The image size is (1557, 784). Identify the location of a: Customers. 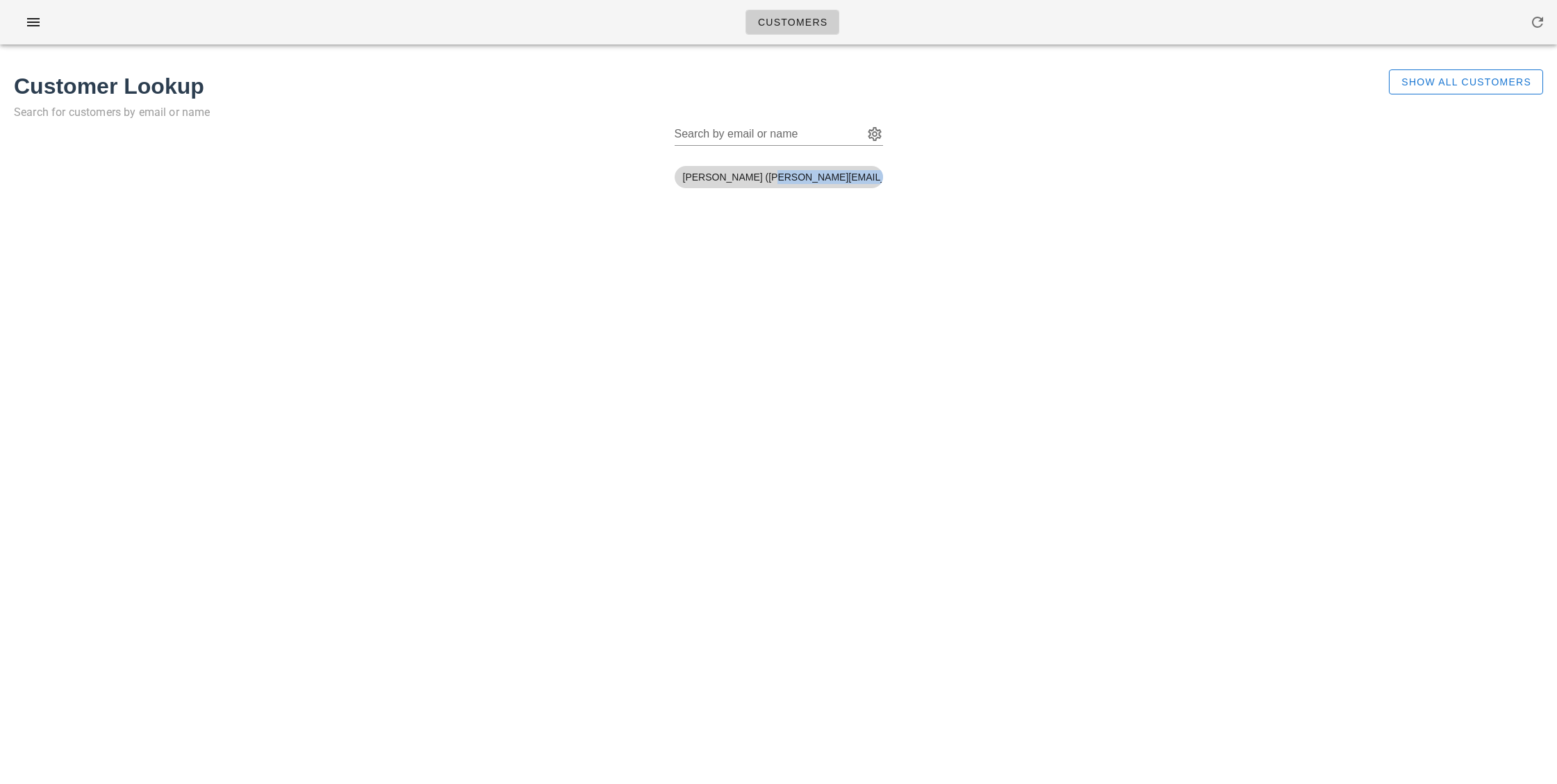
(792, 22).